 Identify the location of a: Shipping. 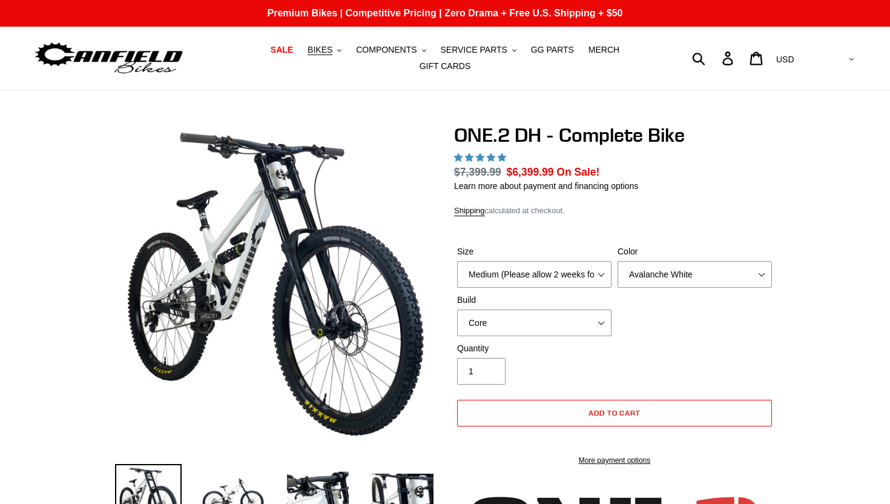
(469, 211).